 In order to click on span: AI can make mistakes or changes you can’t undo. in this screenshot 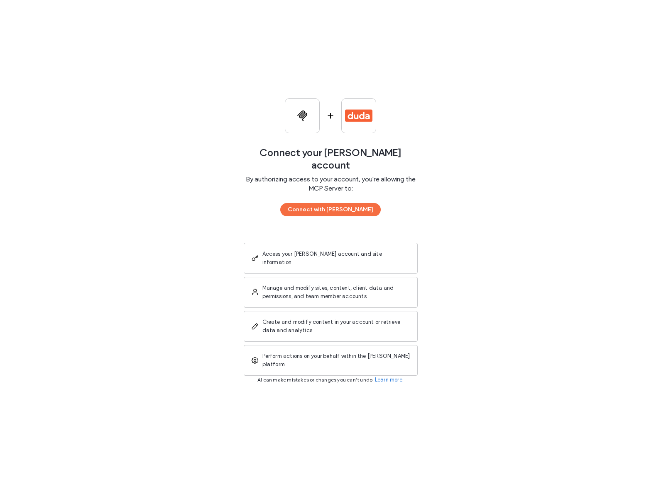, I will do `click(331, 380)`.